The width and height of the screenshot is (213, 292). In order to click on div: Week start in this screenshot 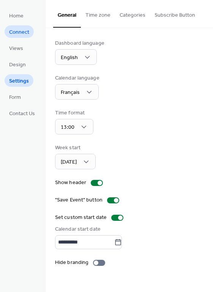, I will do `click(74, 148)`.